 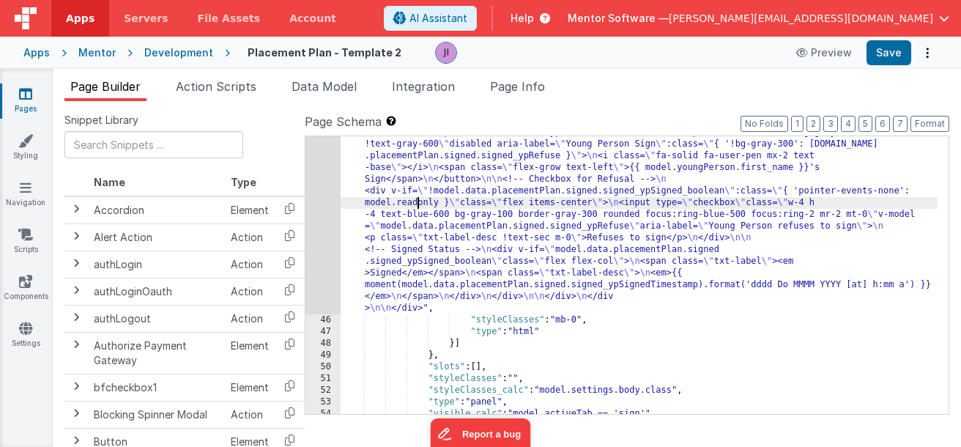 What do you see at coordinates (156, 352) in the screenshot?
I see `td: Authorize Payment Gateway` at bounding box center [156, 352].